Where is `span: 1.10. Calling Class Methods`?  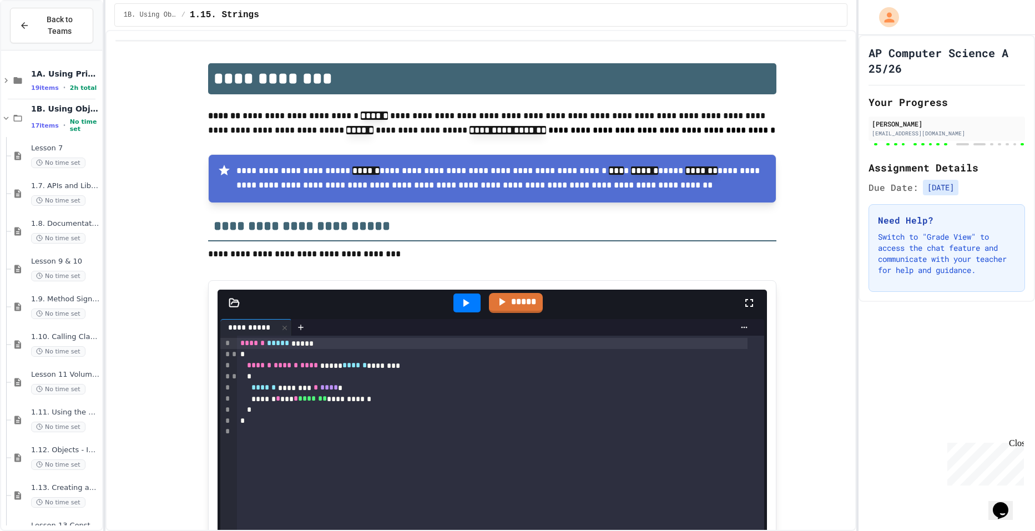
span: 1.10. Calling Class Methods is located at coordinates (66, 337).